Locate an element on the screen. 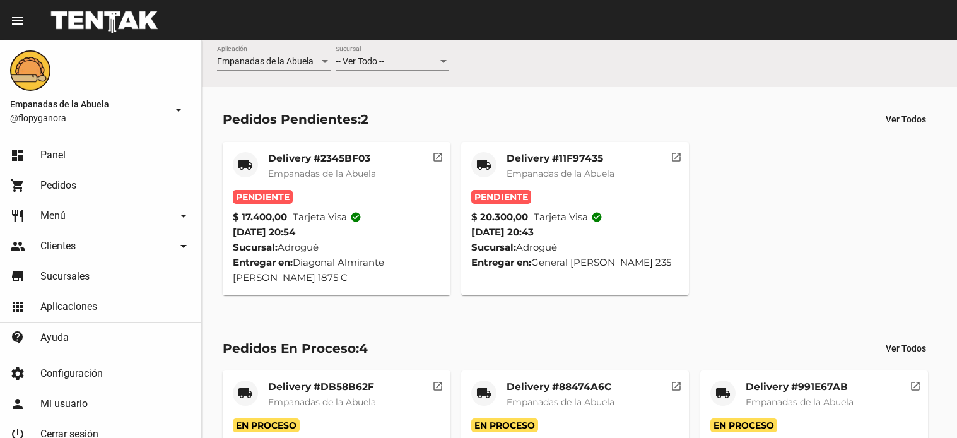 Image resolution: width=957 pixels, height=438 pixels. mat-icon: store is located at coordinates (18, 276).